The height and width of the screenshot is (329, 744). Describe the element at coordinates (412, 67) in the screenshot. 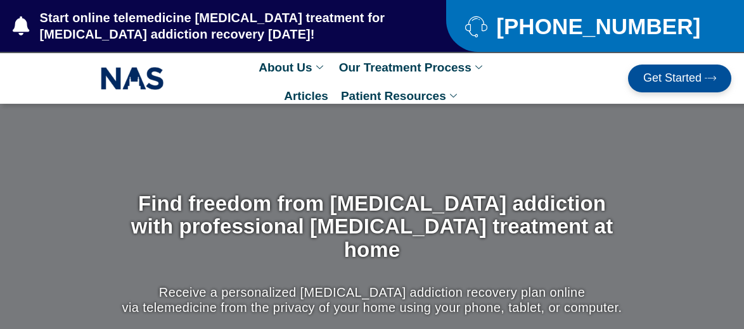

I see `a: Our Treatment Process` at that location.